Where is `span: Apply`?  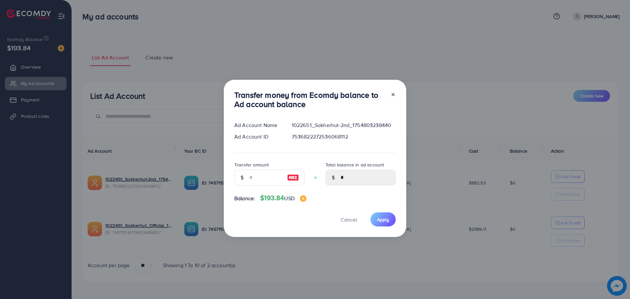
span: Apply is located at coordinates (383, 220).